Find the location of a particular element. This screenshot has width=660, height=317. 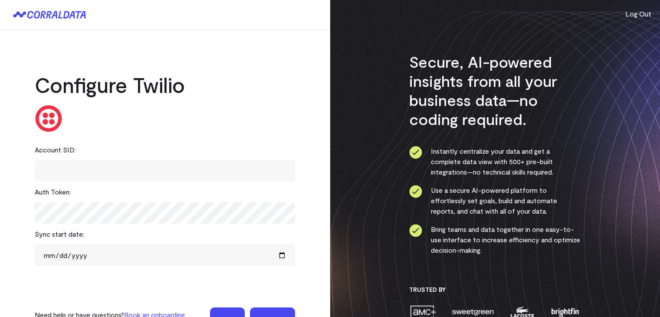

div: Auth Token: is located at coordinates (165, 192).